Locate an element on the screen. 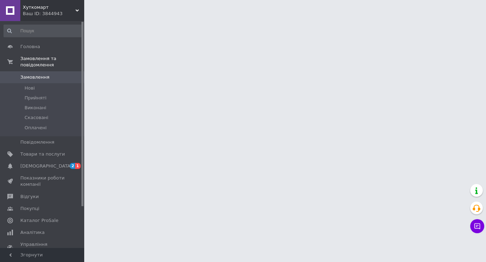 This screenshot has width=486, height=262. span: 1 is located at coordinates (78, 166).